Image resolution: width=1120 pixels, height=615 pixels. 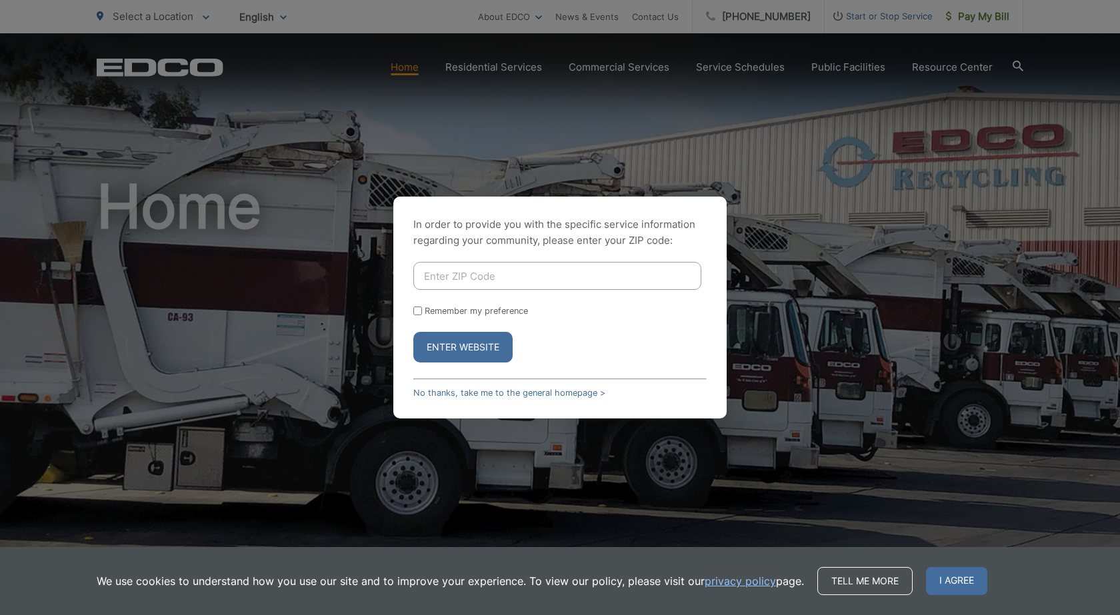 I want to click on p: We use cookies to understand how you use our site and to improve your experience. To view our pol..., so click(x=450, y=581).